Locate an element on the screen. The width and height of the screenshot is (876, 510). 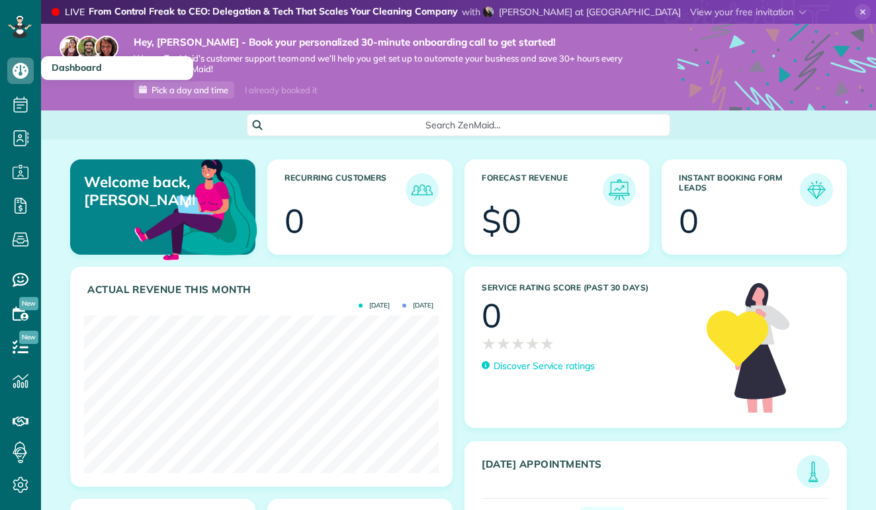
h3: Forecast Revenue is located at coordinates (542, 190).